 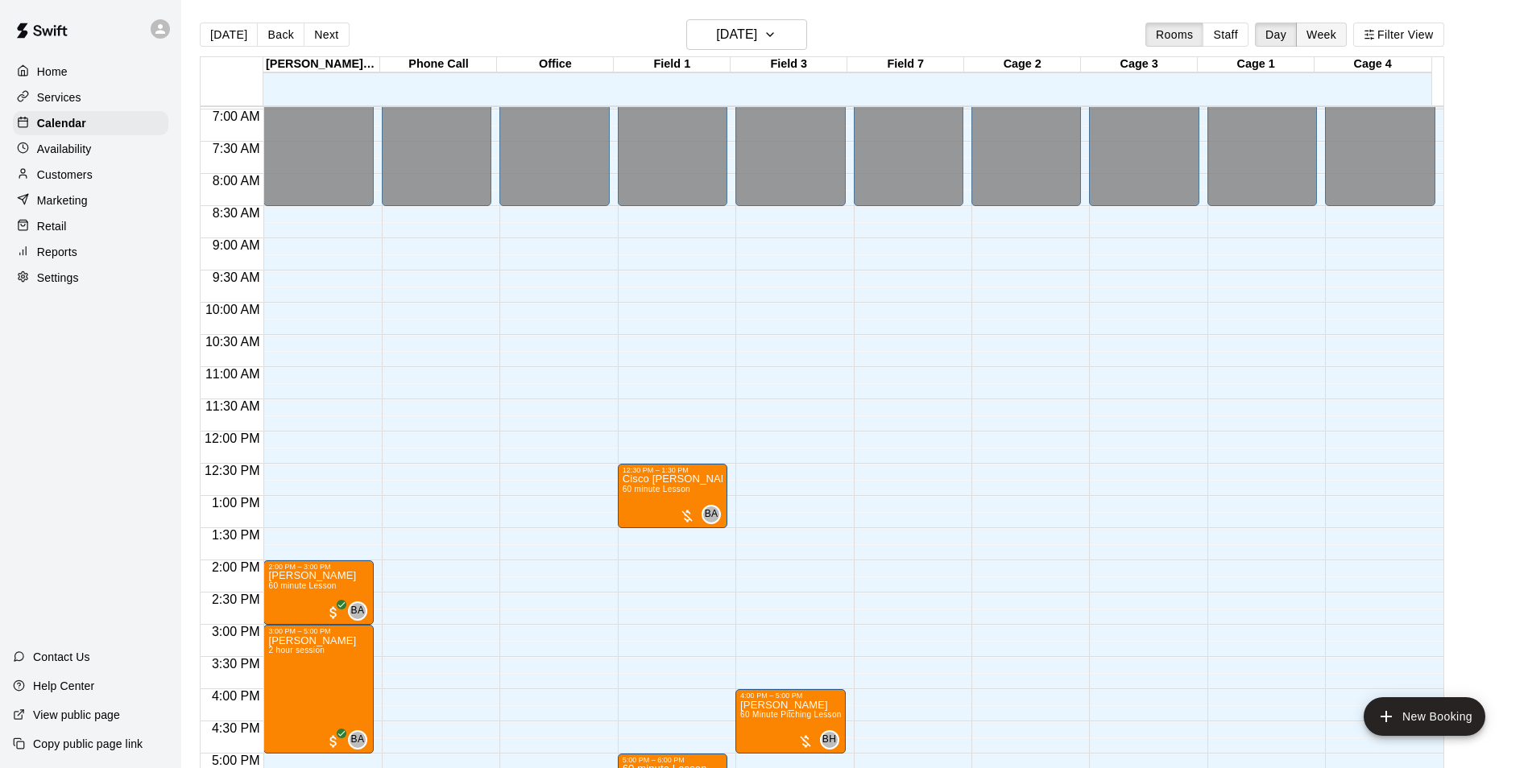 What do you see at coordinates (326, 35) in the screenshot?
I see `button: Next` at bounding box center [326, 35].